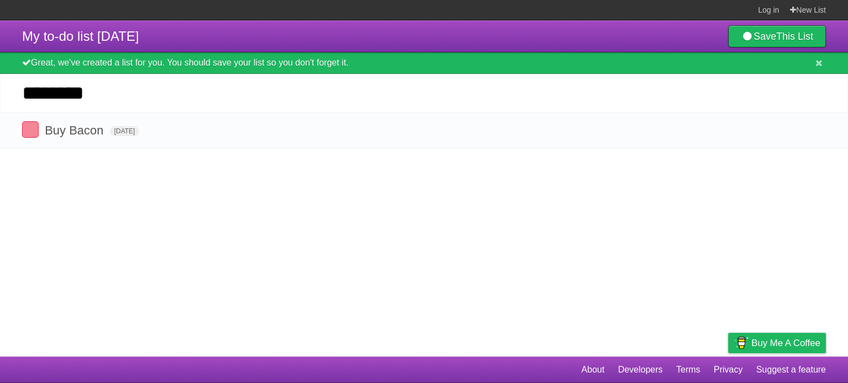  What do you see at coordinates (593, 370) in the screenshot?
I see `a: About` at bounding box center [593, 370].